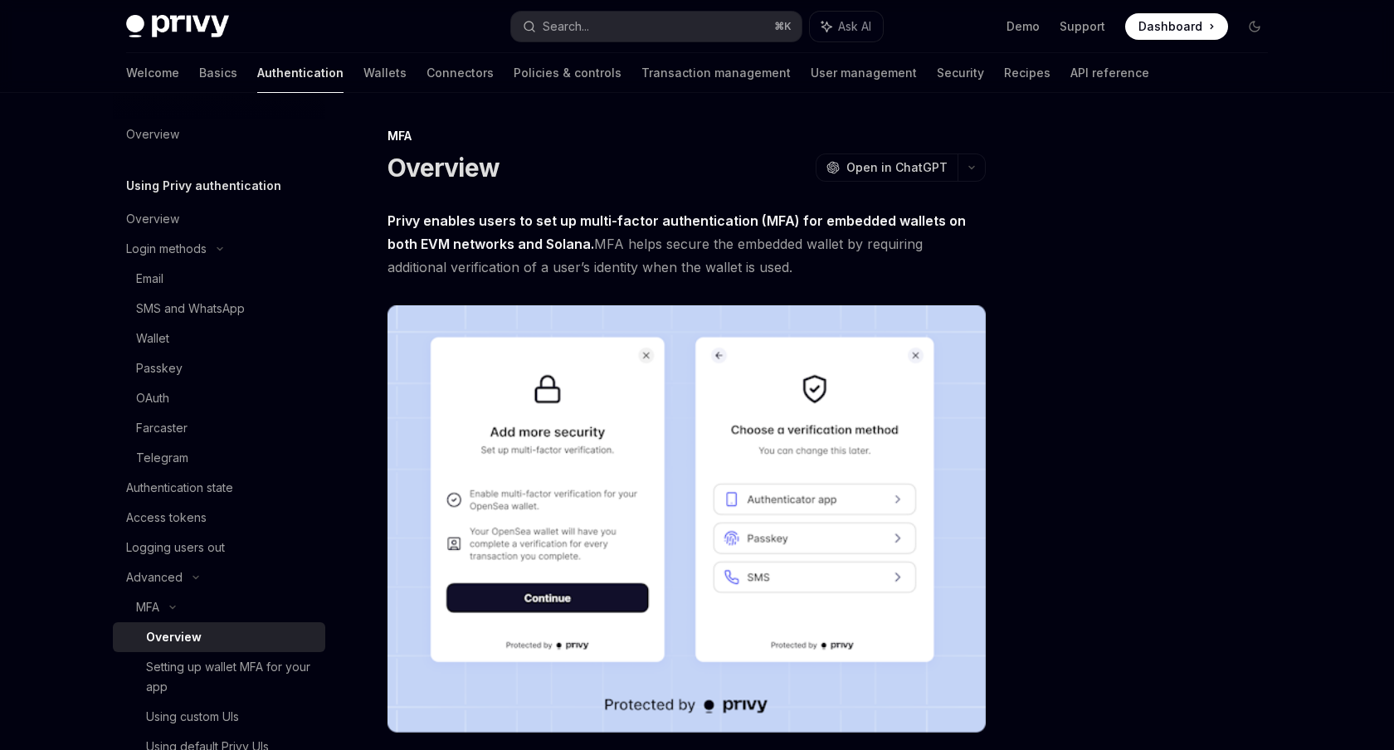 The width and height of the screenshot is (1394, 750). I want to click on span: Ask AI, so click(855, 27).